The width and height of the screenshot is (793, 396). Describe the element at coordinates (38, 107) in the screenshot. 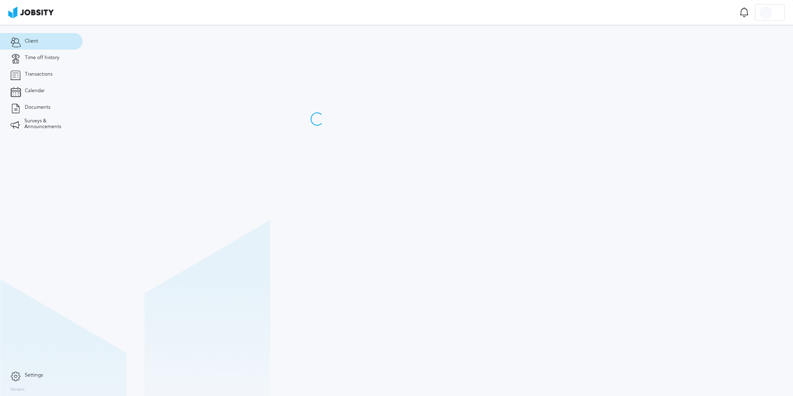

I see `span: Documents` at that location.